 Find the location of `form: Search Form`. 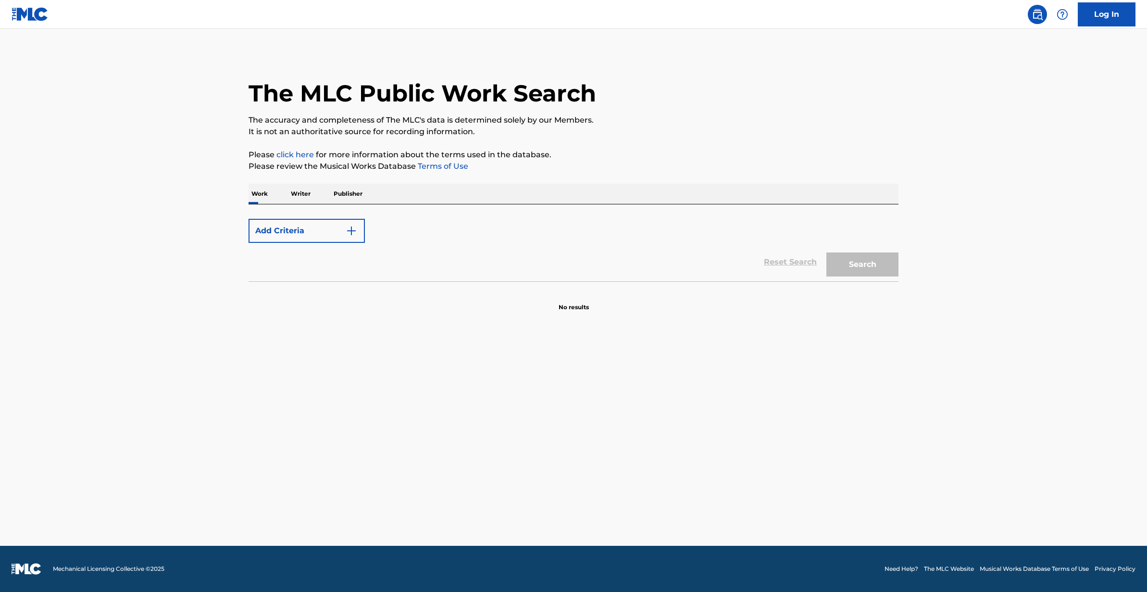

form: Search Form is located at coordinates (573, 247).